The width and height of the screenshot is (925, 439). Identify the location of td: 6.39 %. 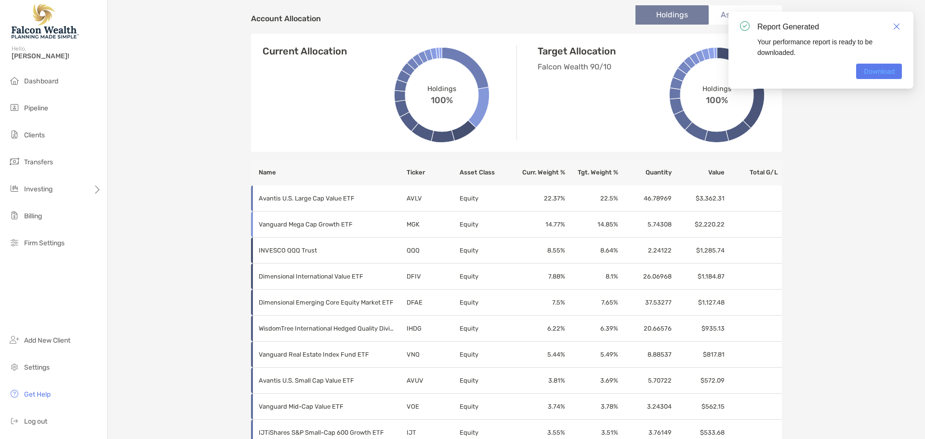
(592, 329).